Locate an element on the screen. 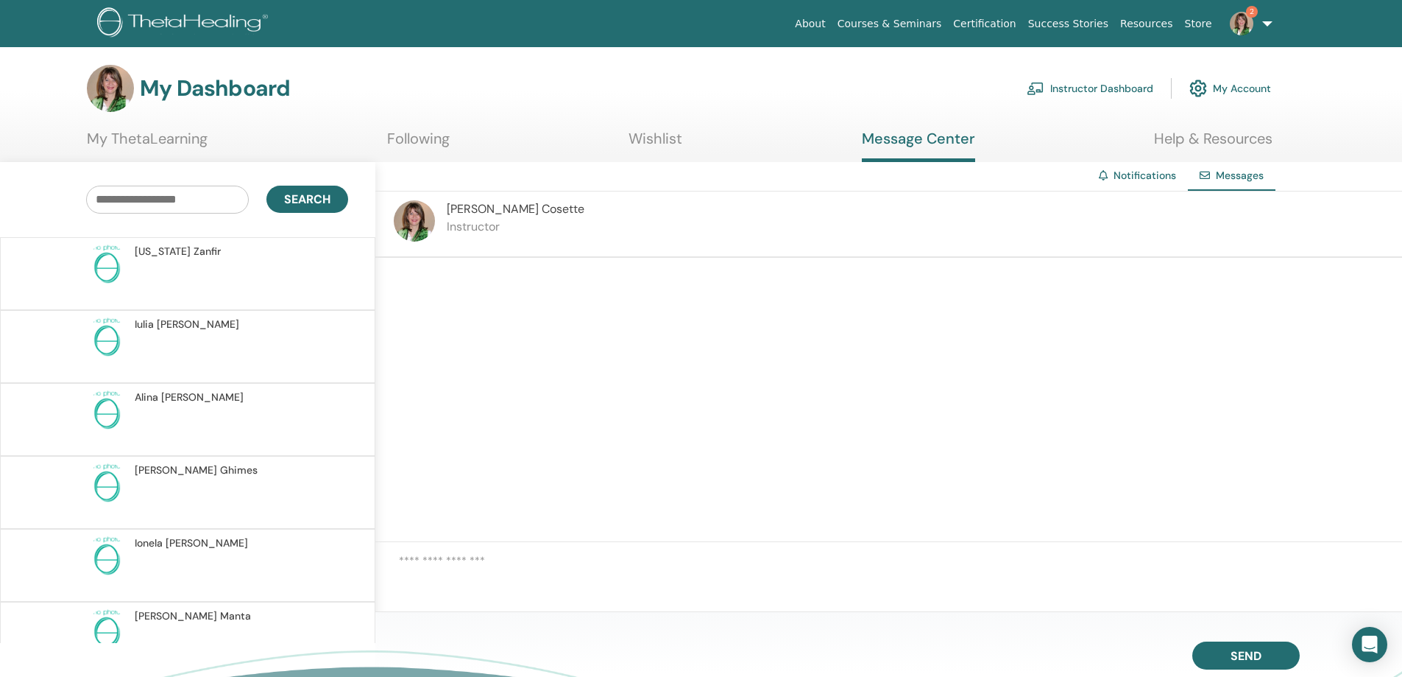 The image size is (1402, 677). a: Instructor Dashboard is located at coordinates (1090, 88).